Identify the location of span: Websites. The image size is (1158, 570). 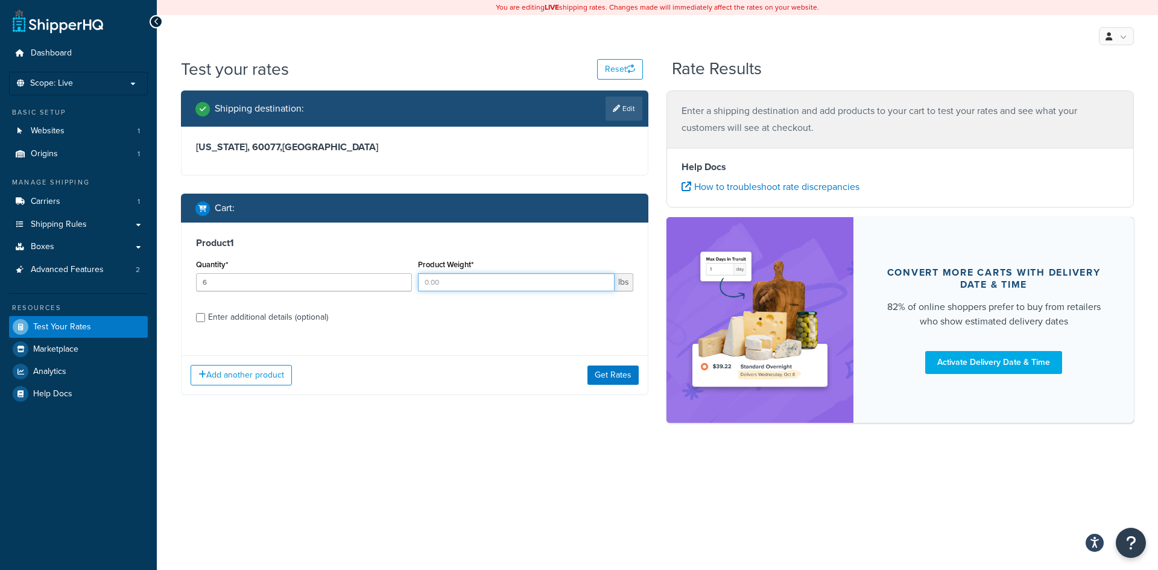
(48, 131).